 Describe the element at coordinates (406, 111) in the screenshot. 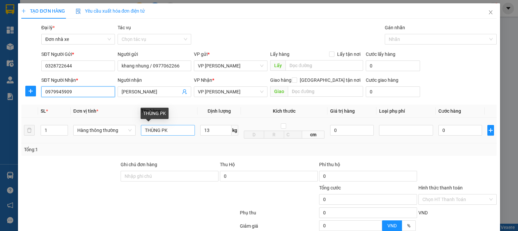

I see `th: Loại phụ phí` at that location.